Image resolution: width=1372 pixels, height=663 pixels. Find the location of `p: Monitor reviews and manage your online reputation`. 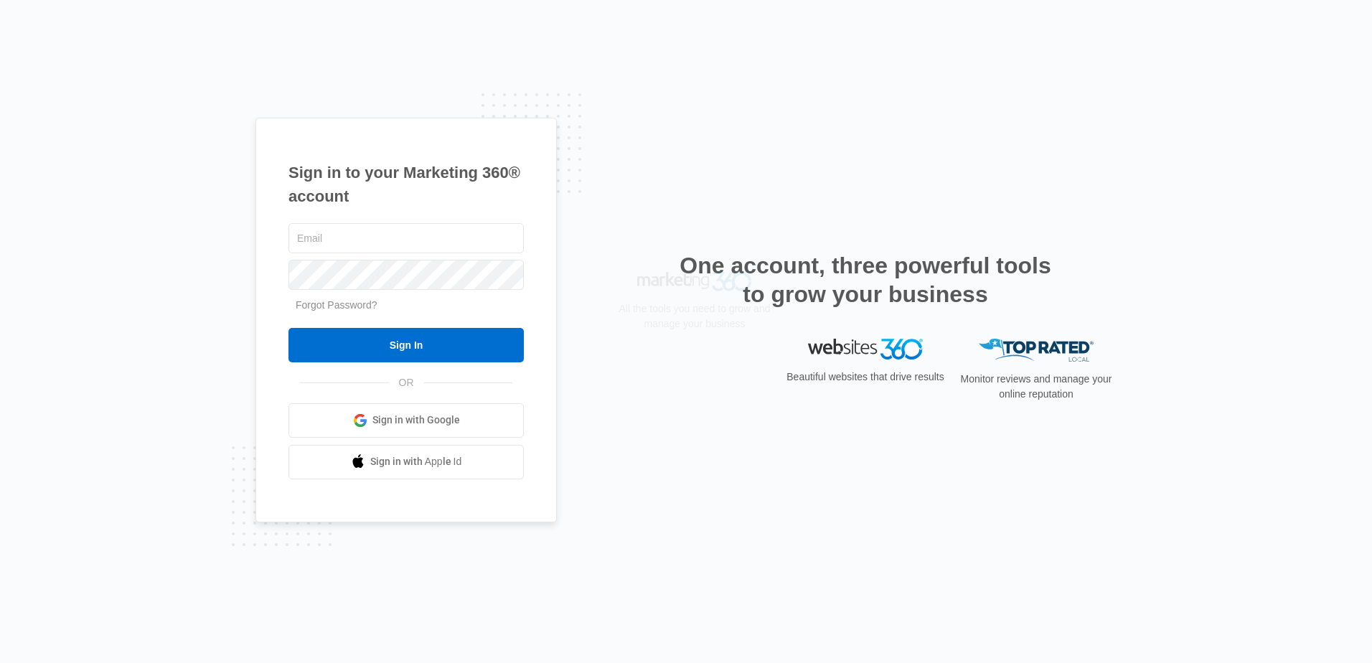

p: Monitor reviews and manage your online reputation is located at coordinates (1036, 387).